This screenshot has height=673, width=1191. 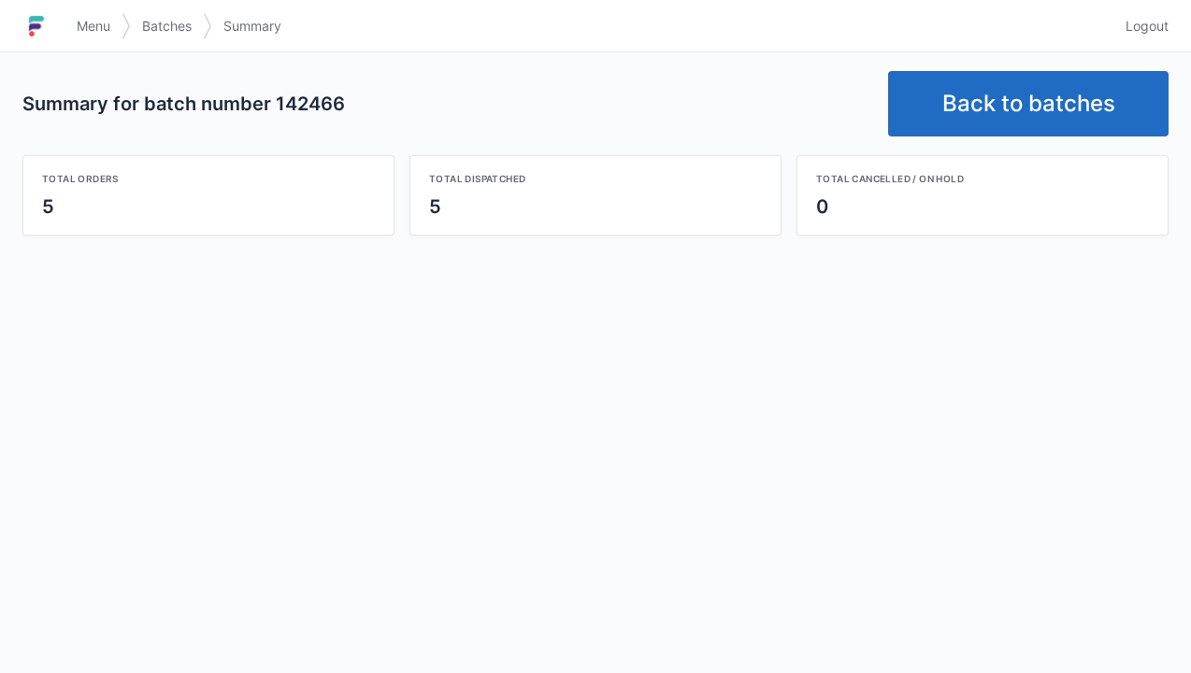 I want to click on span: Logout, so click(x=1147, y=26).